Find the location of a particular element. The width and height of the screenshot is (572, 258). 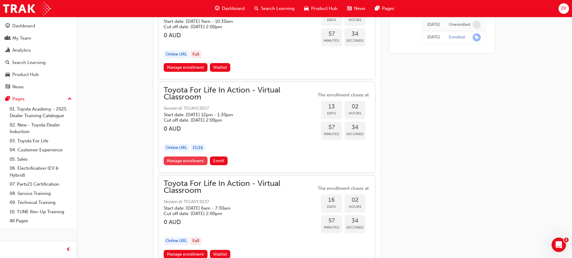

span: chart-icon is located at coordinates (8, 50).